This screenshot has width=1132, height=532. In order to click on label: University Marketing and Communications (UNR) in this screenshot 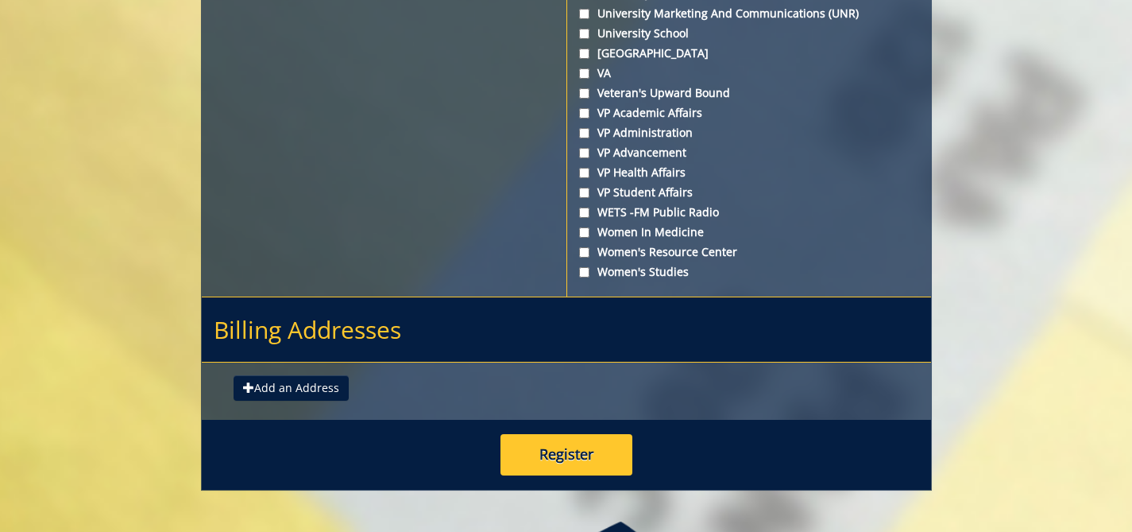, I will do `click(749, 14)`.